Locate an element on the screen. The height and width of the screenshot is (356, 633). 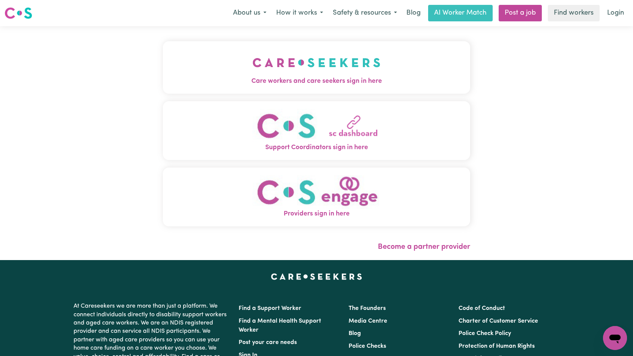
a: Code of Conduct is located at coordinates (482, 309).